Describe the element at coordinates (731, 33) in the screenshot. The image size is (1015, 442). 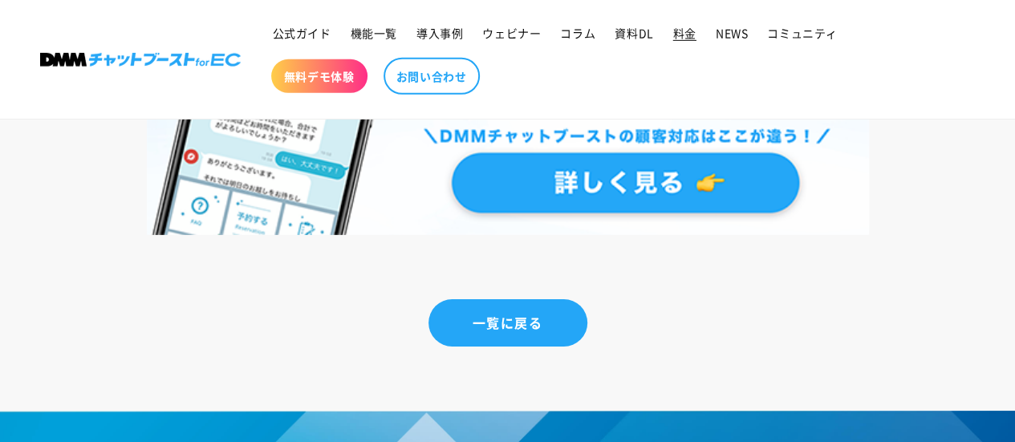
I see `span: NEWS` at that location.